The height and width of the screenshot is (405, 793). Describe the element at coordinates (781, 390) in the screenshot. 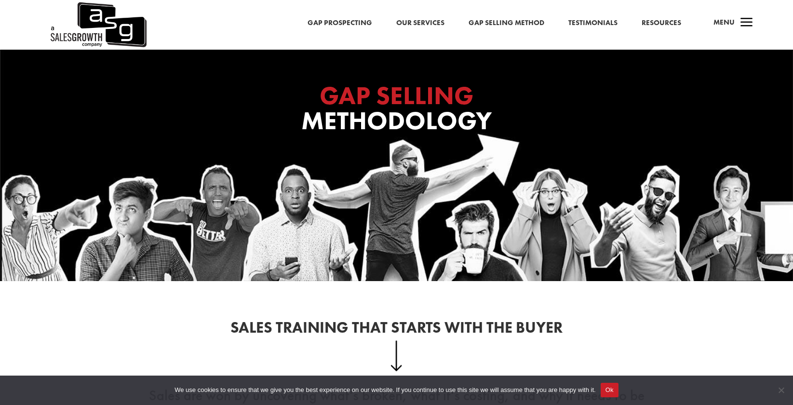

I see `span: No` at that location.